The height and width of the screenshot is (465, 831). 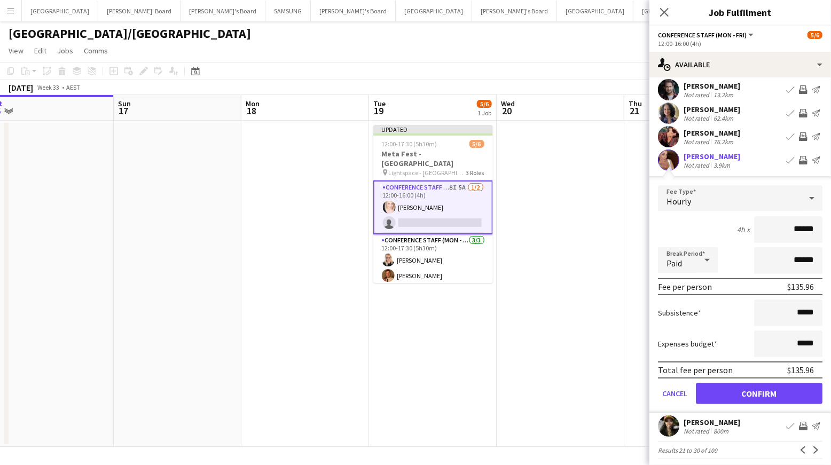 What do you see at coordinates (484, 113) in the screenshot?
I see `div: 1 Job` at bounding box center [484, 113].